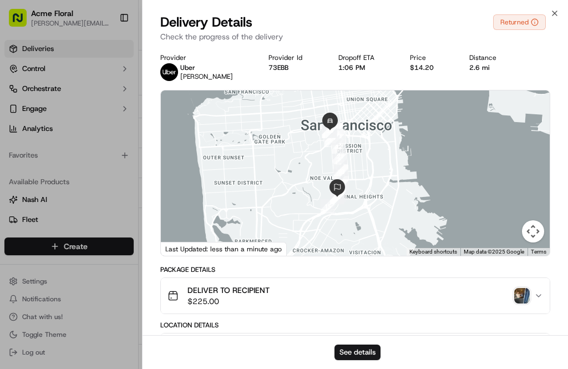  What do you see at coordinates (492, 58) in the screenshot?
I see `div: Distance` at bounding box center [492, 58].